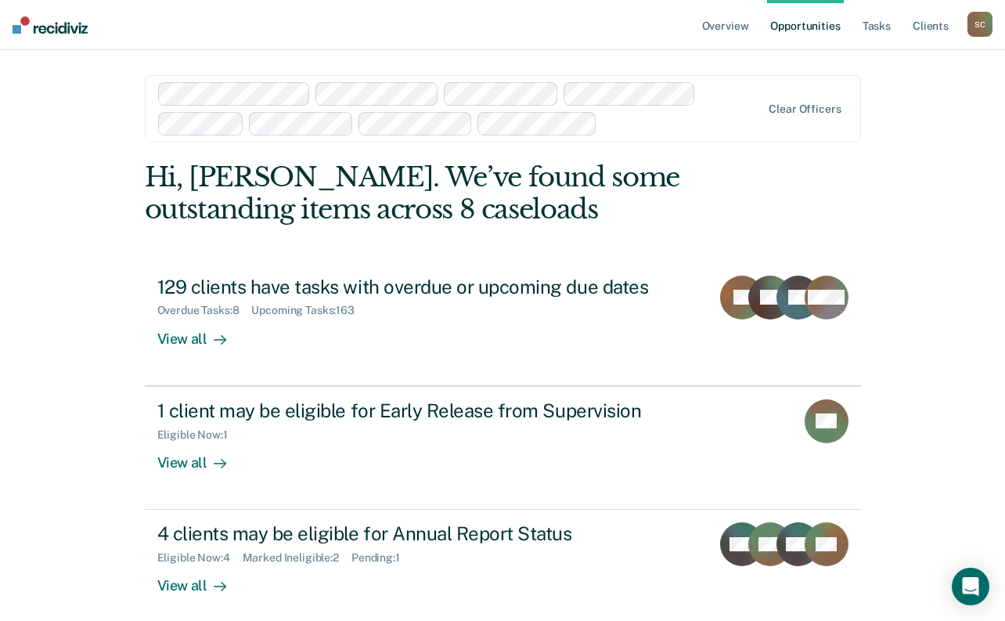 The height and width of the screenshot is (621, 1005). I want to click on a: 1 client may be eligible for Early Release from SupervisionEligible Now:1View all, so click(503, 448).